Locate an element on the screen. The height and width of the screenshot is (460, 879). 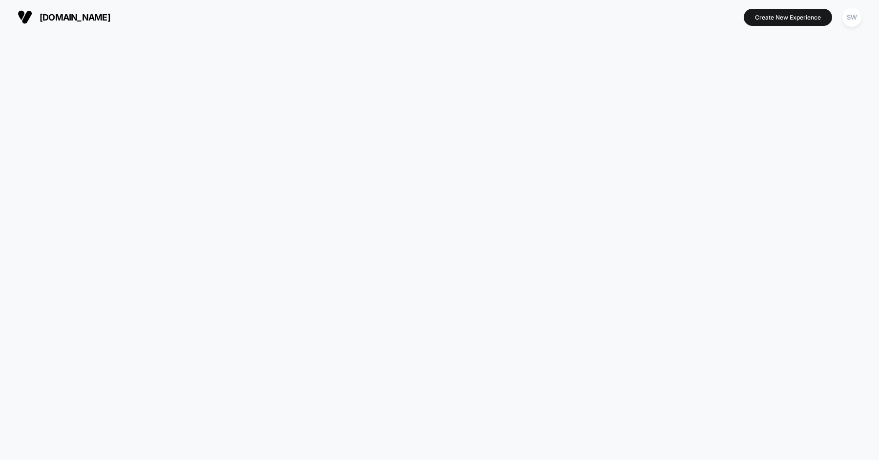
button: Create New Experience is located at coordinates (788, 17).